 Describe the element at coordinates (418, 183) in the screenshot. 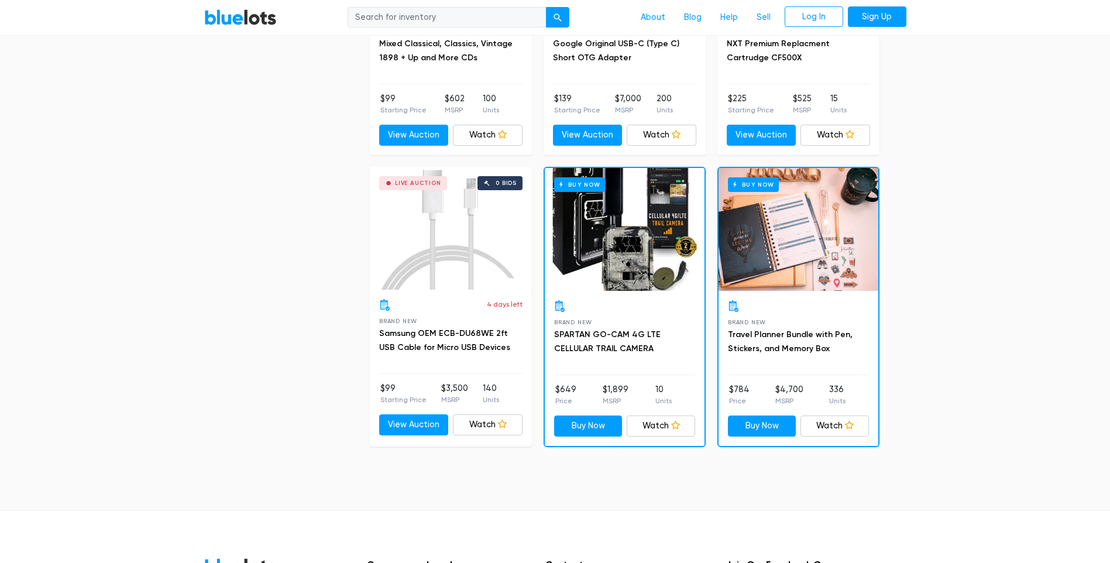

I see `div: Live Auction` at that location.